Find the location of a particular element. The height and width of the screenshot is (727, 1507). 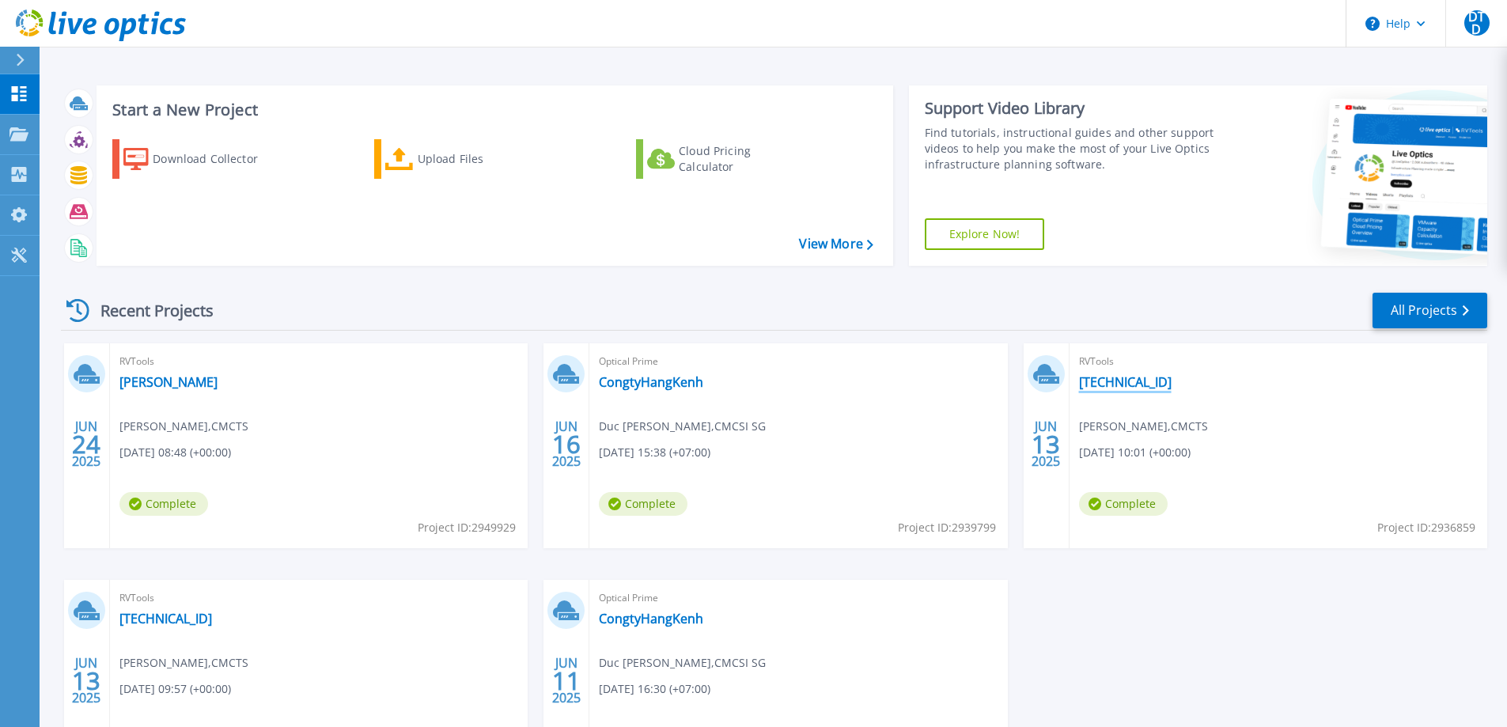

a: Explore Now! is located at coordinates (985, 234).